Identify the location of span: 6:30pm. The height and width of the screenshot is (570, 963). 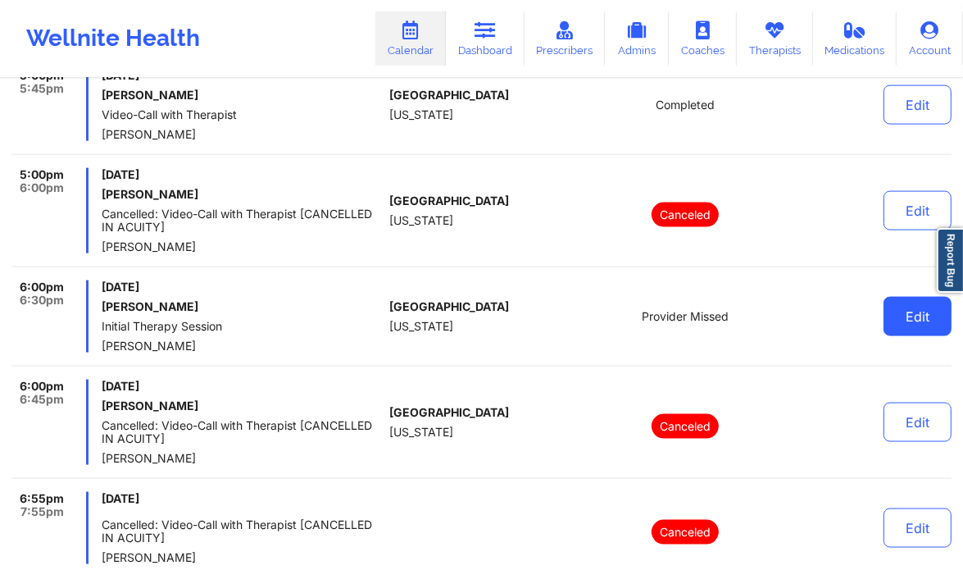
(42, 300).